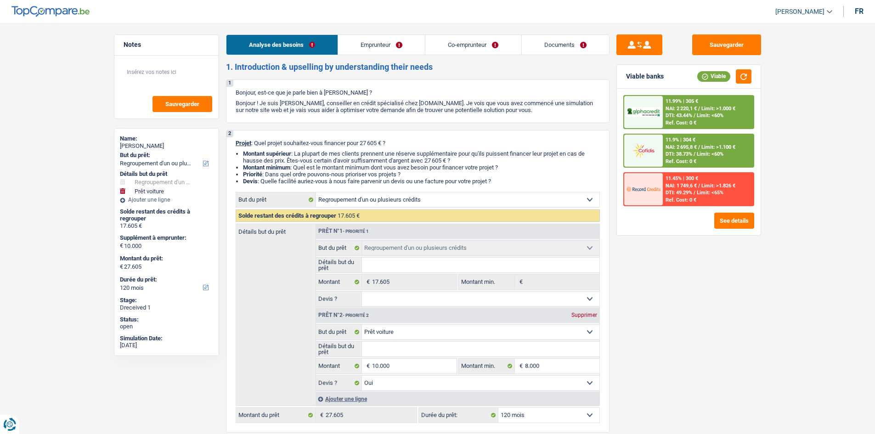  Describe the element at coordinates (565, 45) in the screenshot. I see `a: Documents` at that location.